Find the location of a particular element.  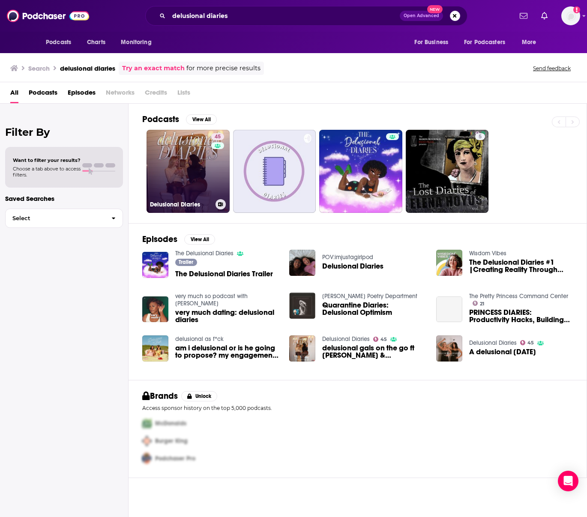

h2: Filter By is located at coordinates (64, 132).